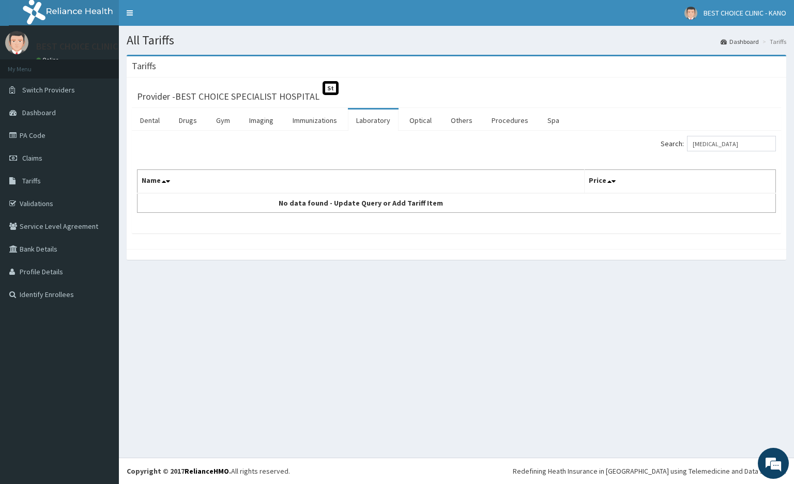 The width and height of the screenshot is (794, 484). What do you see at coordinates (150, 120) in the screenshot?
I see `a: Dental` at bounding box center [150, 120].